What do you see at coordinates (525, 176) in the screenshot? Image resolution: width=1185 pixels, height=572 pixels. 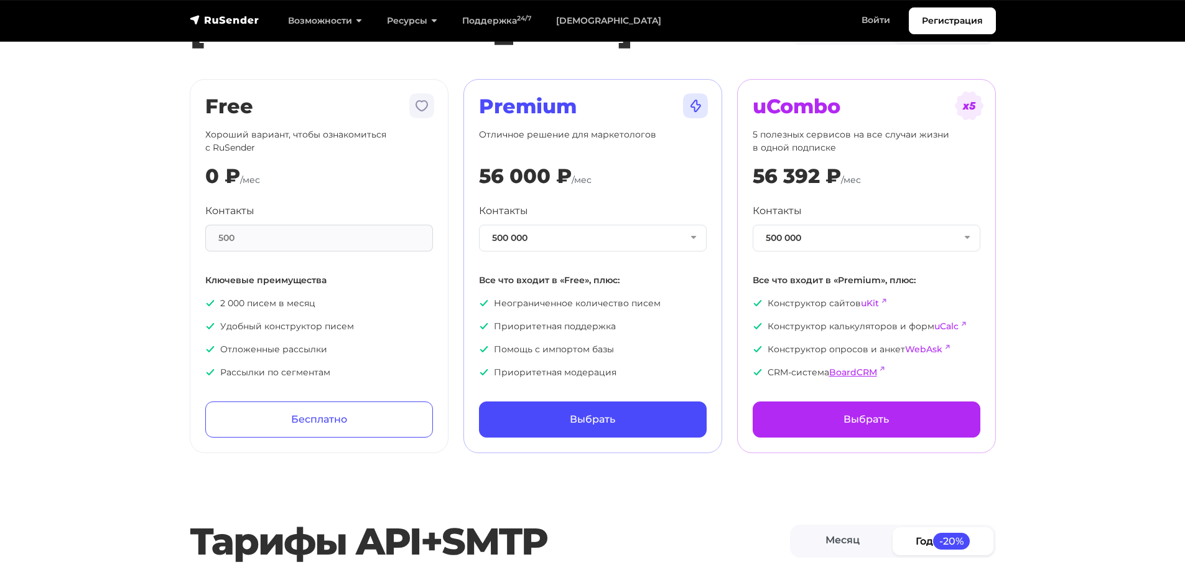 I see `div: 56 000 ₽` at bounding box center [525, 176].